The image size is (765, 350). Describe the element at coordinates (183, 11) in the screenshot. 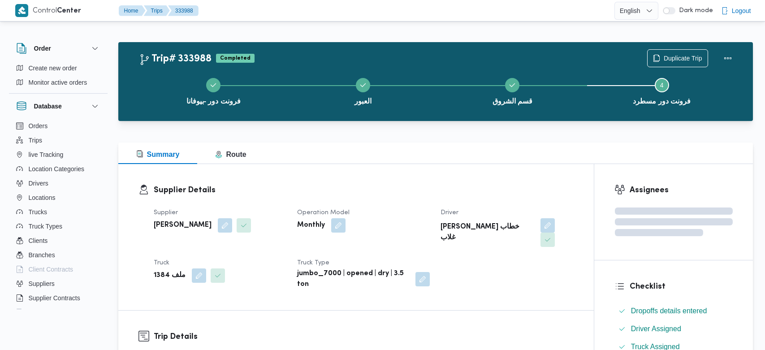

I see `button: 333988` at that location.